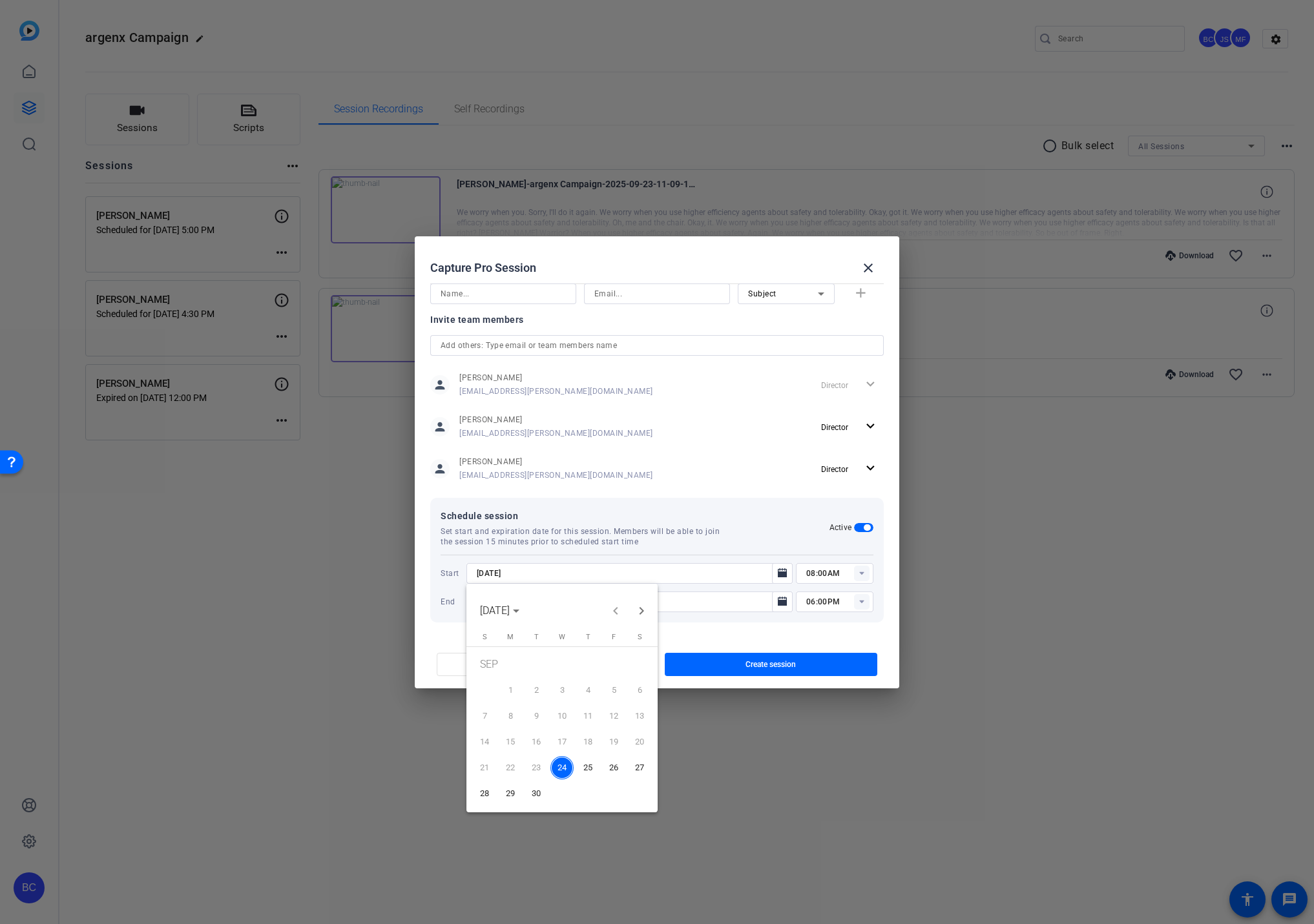  What do you see at coordinates (588, 716) in the screenshot?
I see `button: September 11, 2025` at bounding box center [588, 716].